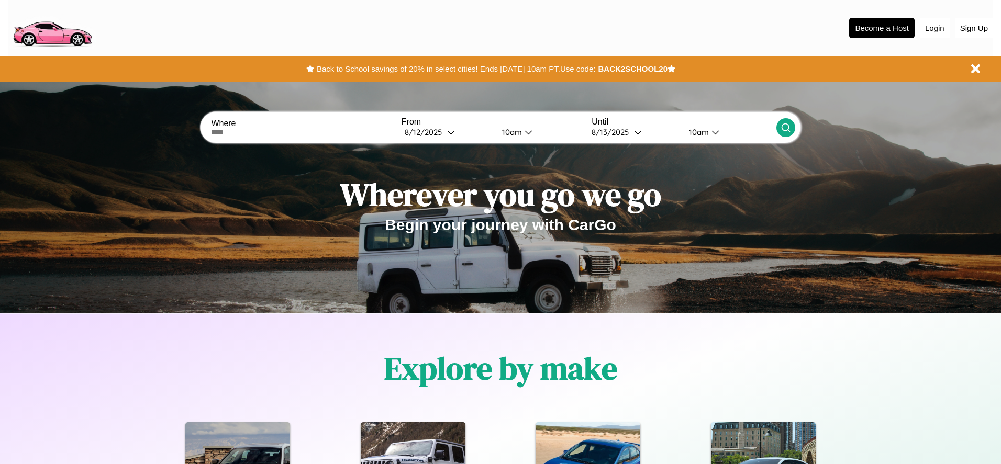 The height and width of the screenshot is (464, 1001). Describe the element at coordinates (881, 28) in the screenshot. I see `button: Become a Host` at that location.